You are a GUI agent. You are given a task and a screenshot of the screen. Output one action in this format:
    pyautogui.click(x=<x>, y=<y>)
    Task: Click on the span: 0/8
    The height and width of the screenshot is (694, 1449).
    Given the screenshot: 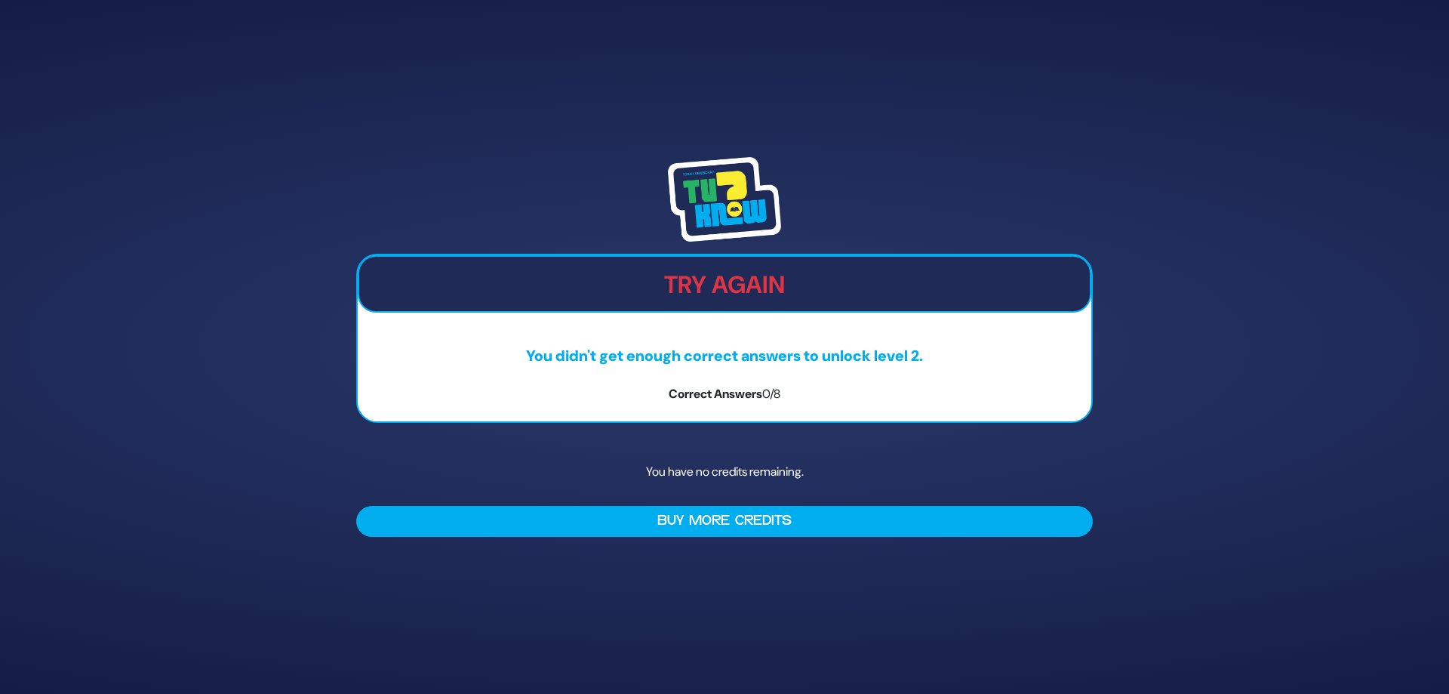 What is the action you would take?
    pyautogui.click(x=771, y=393)
    